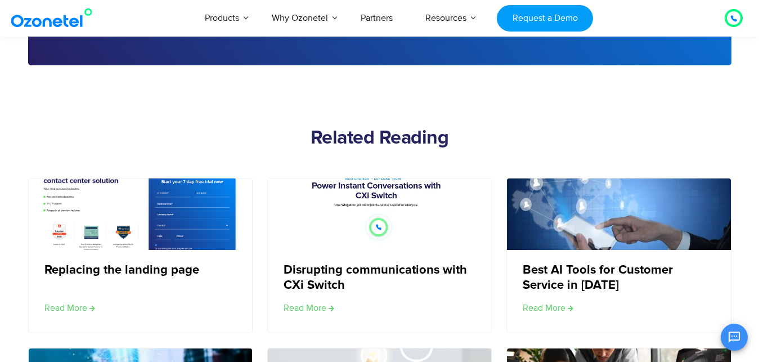  What do you see at coordinates (309, 308) in the screenshot?
I see `a: Read more about Disrupting communications with CXi Switch` at bounding box center [309, 308].